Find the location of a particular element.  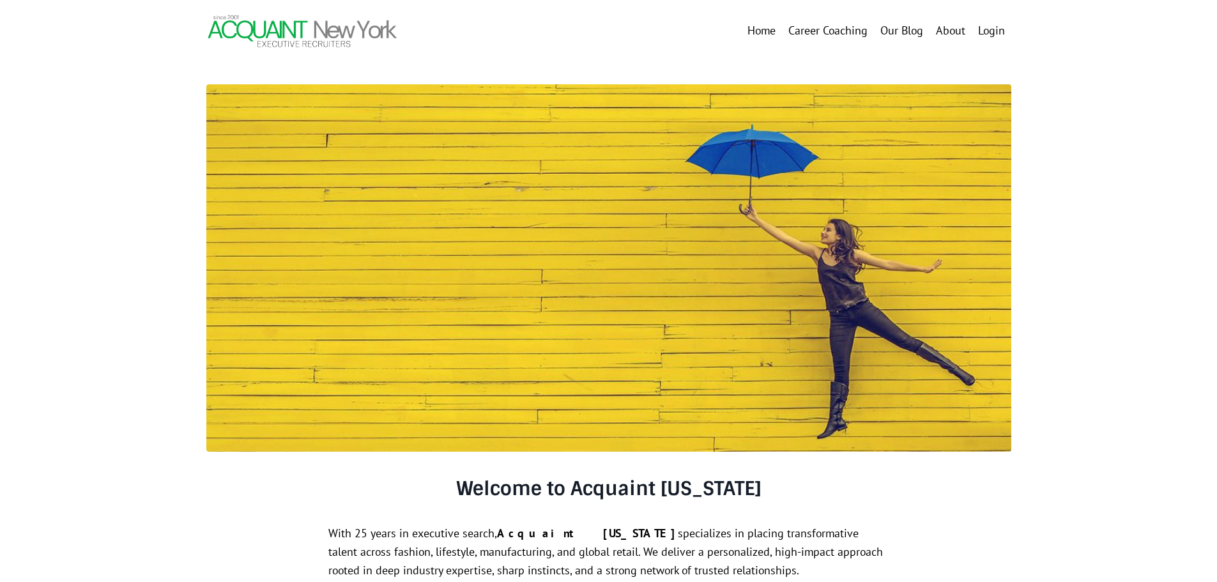

a: Career Coaching is located at coordinates (828, 31).